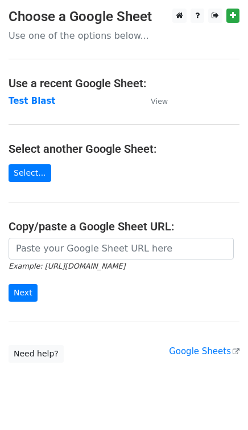  I want to click on input: Next, so click(23, 292).